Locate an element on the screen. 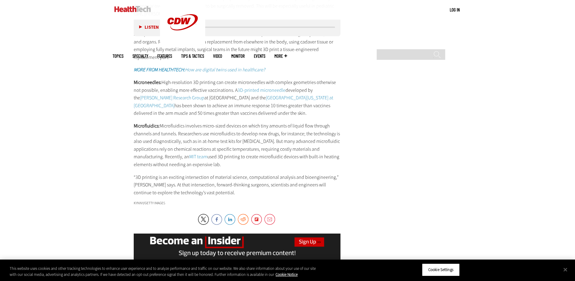 The image size is (575, 281). p: Microfluidics involves micro-sized devices on which tiny amounts of liquid flow through channels ... is located at coordinates (237, 145).